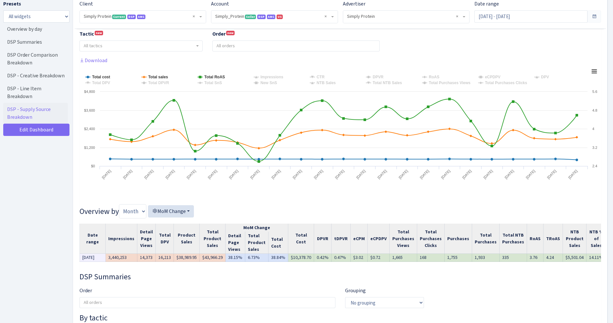  Describe the element at coordinates (90, 110) in the screenshot. I see `text: $3,600` at that location.